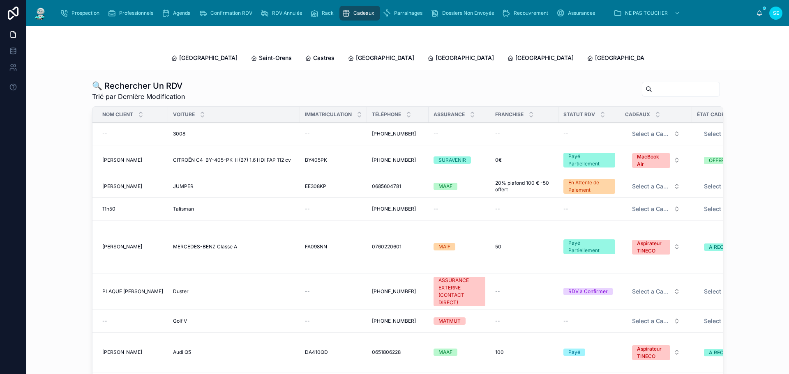 The image size is (789, 374). Describe the element at coordinates (232, 160) in the screenshot. I see `span: CITROËN C4 BY-405-PK II (B7) 1.6 HDi FAP 112 cv` at that location.